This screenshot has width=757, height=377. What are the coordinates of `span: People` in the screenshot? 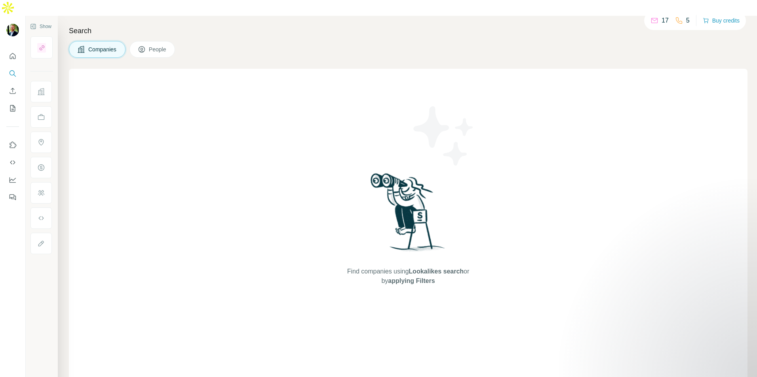 It's located at (158, 49).